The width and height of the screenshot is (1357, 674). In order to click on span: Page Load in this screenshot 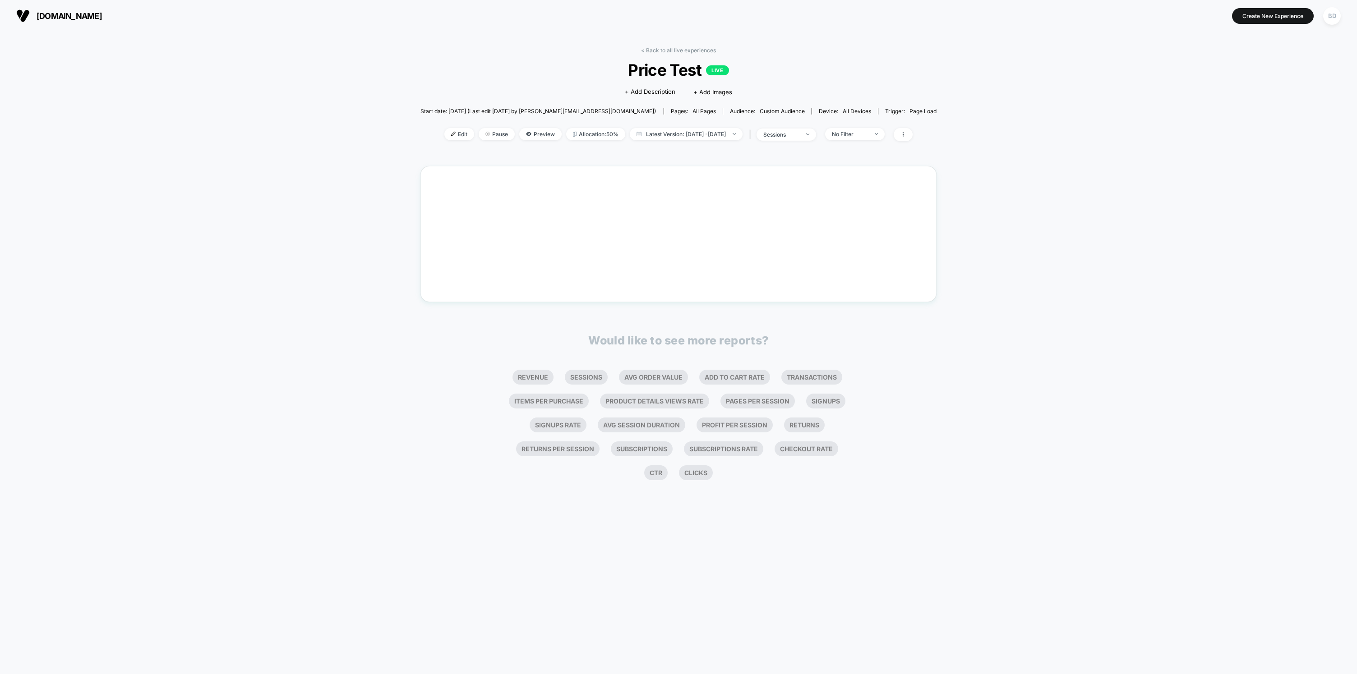, I will do `click(923, 111)`.